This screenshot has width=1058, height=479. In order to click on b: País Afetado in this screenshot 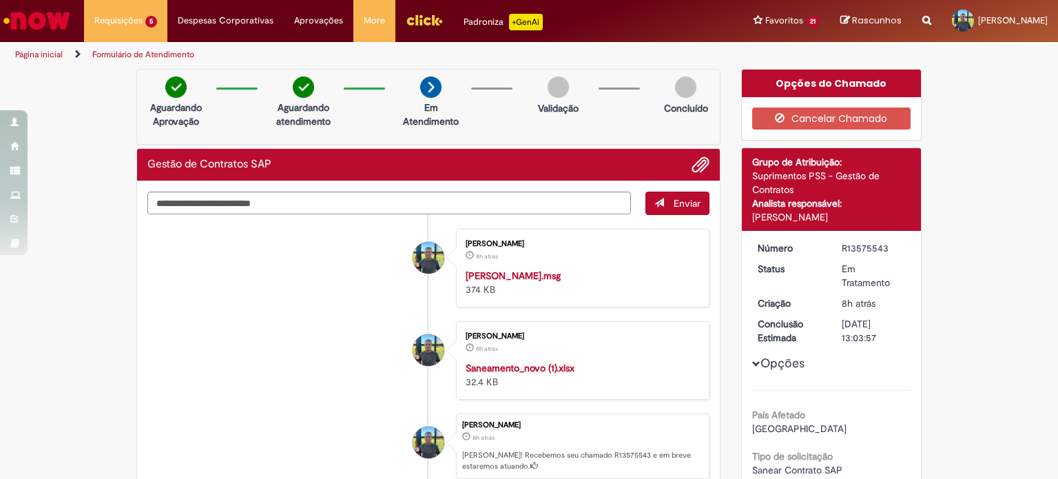, I will do `click(778, 415)`.